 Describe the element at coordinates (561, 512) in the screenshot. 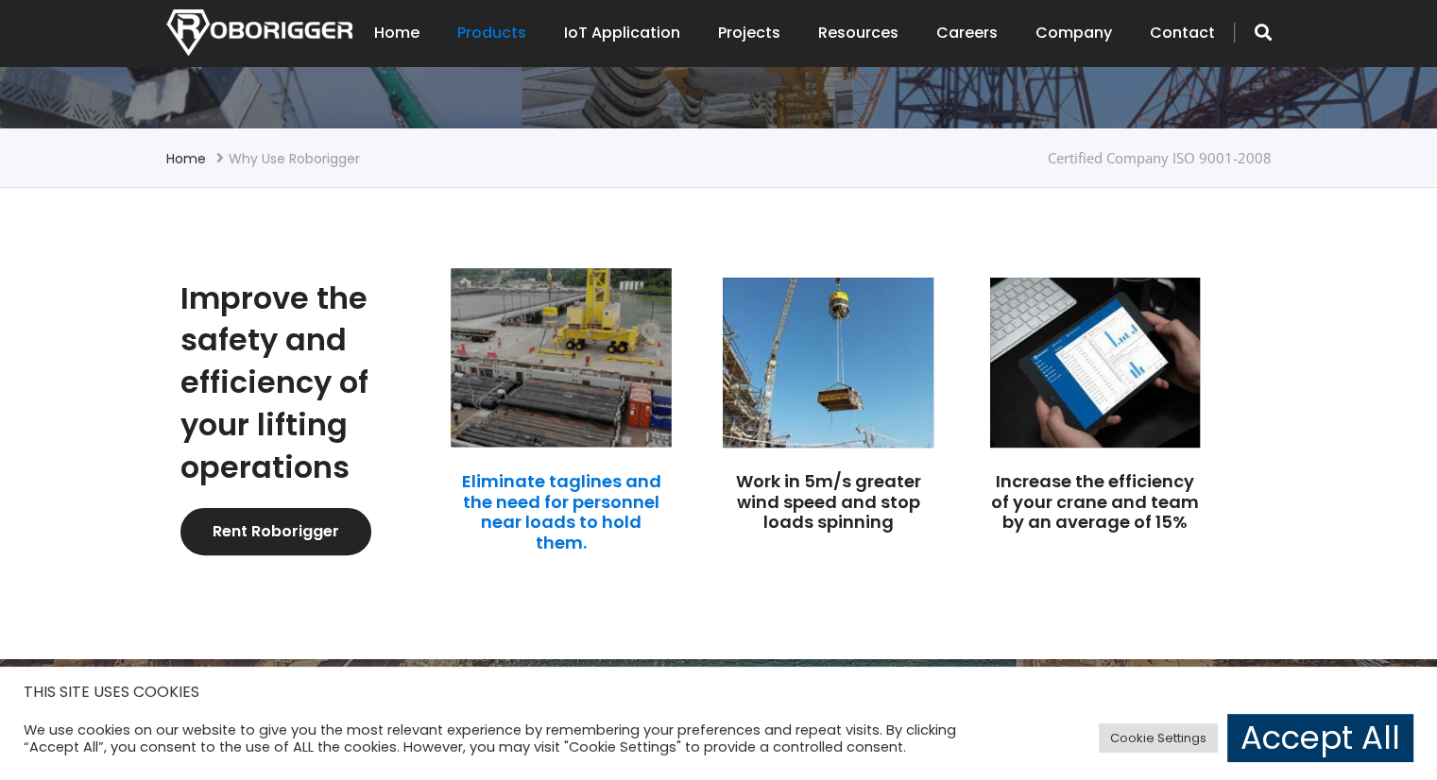

I see `a: Eliminate taglines and the need for personnel near loads to hold them.` at that location.